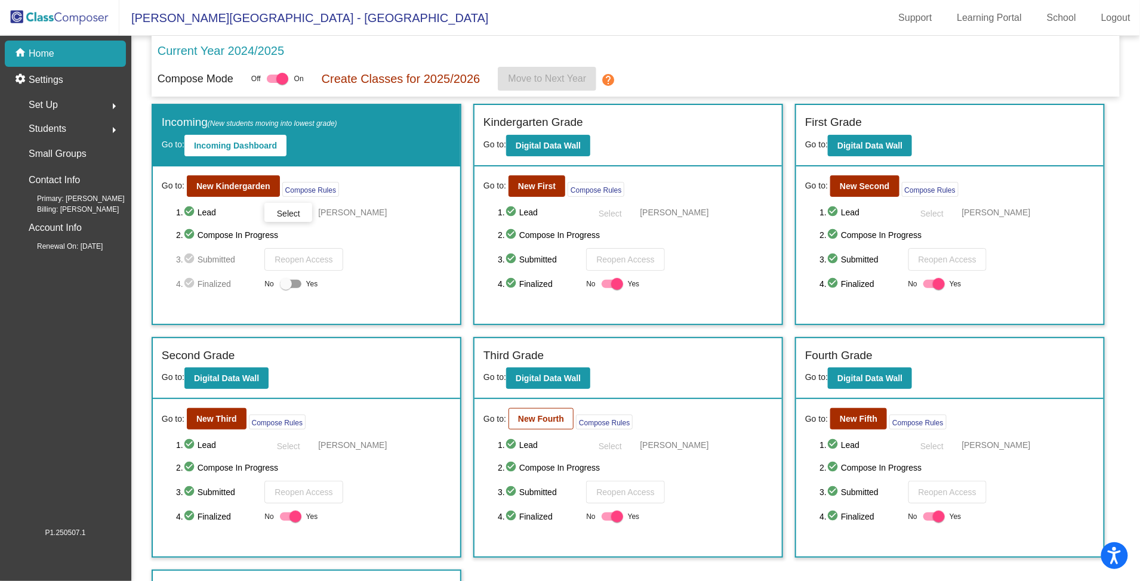  Describe the element at coordinates (221, 51) in the screenshot. I see `p: Current Year 2024/2025` at that location.